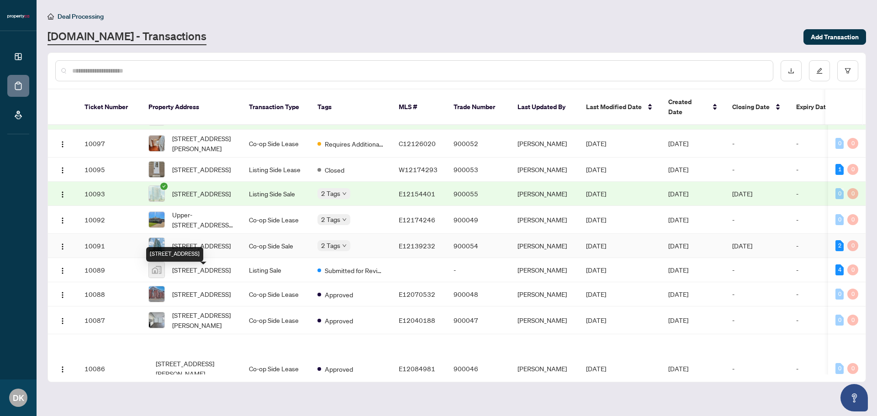  Describe the element at coordinates (18, 398) in the screenshot. I see `span: DK` at that location.